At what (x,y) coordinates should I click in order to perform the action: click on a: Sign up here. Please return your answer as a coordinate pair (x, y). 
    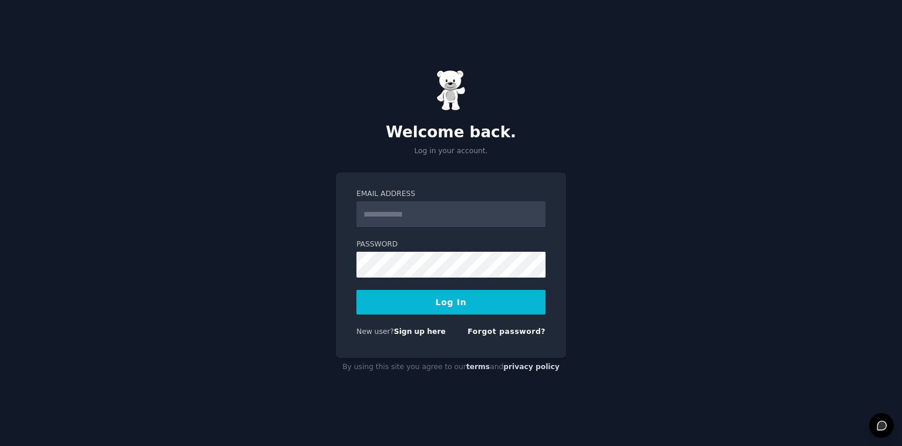
    Looking at the image, I should click on (420, 332).